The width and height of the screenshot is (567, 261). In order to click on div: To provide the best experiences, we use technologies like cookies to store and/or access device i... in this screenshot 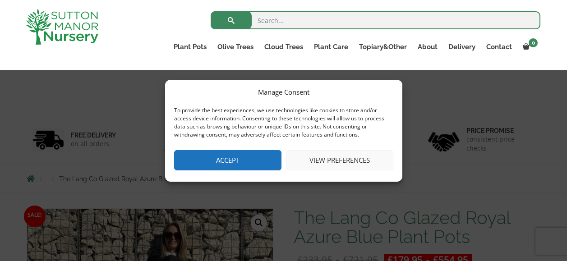, I will do `click(283, 123)`.